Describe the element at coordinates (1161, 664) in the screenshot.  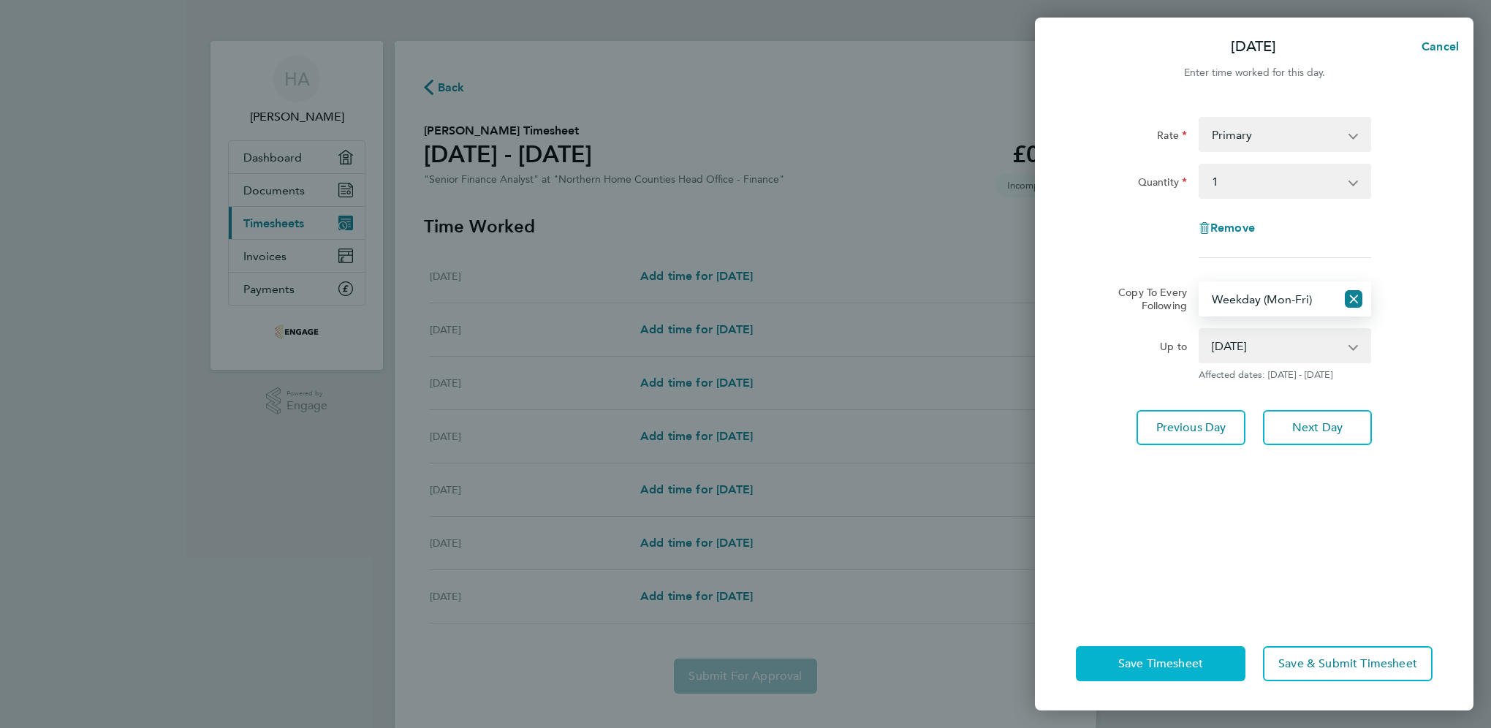
I see `button: Save Timesheet` at that location.